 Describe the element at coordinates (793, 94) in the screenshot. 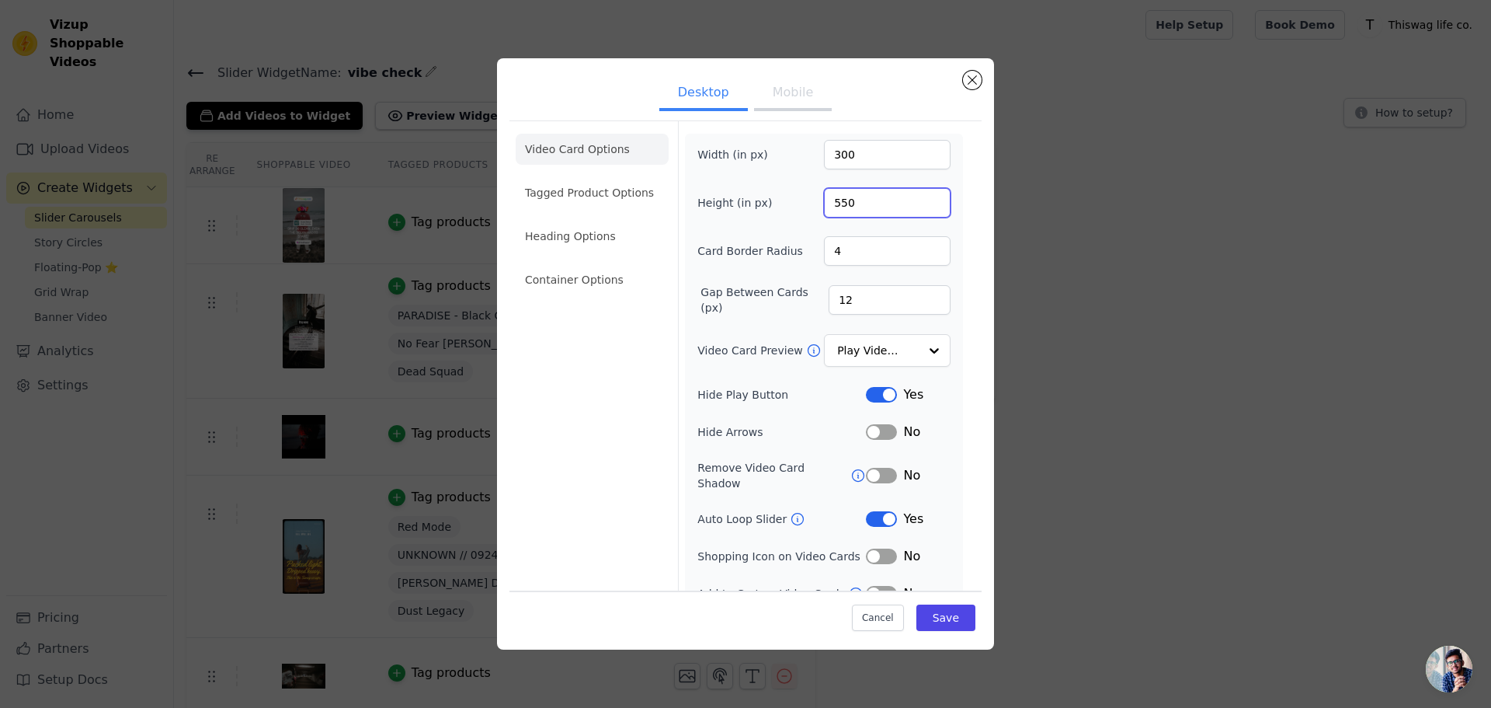

I see `button: Mobile` at that location.